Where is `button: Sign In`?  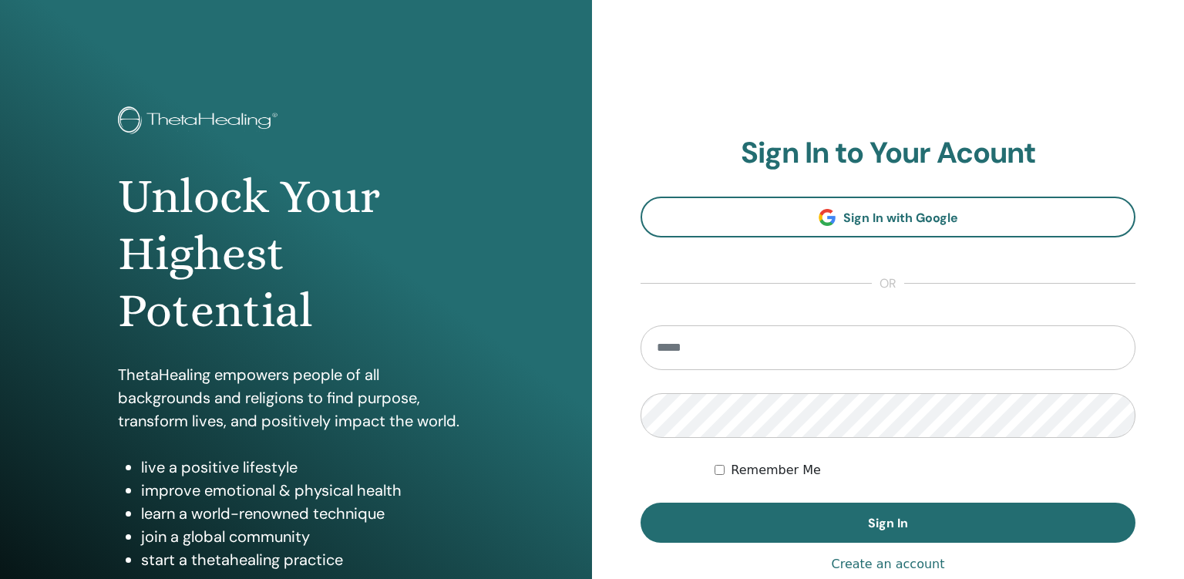
button: Sign In is located at coordinates (888, 523).